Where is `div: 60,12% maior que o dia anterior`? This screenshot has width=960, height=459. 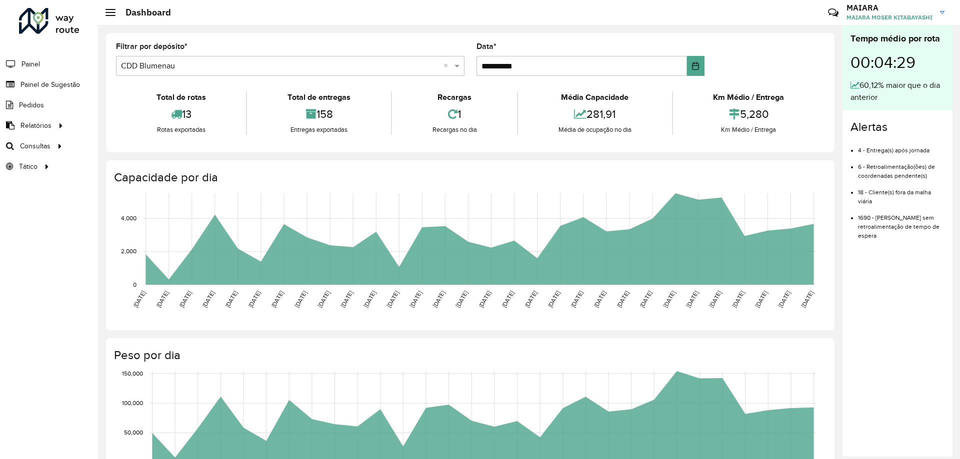
div: 60,12% maior que o dia anterior is located at coordinates (897, 91).